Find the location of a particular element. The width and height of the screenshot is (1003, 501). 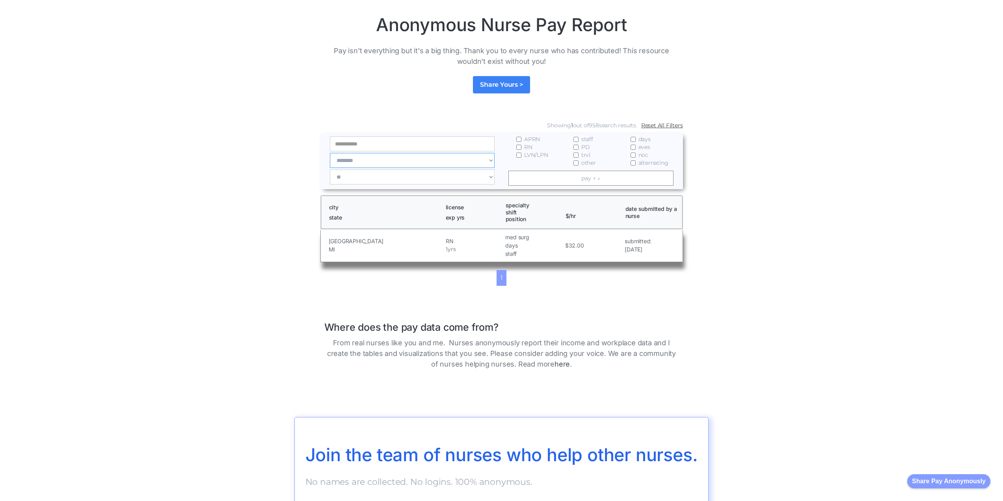

h5: MI is located at coordinates (386, 249).